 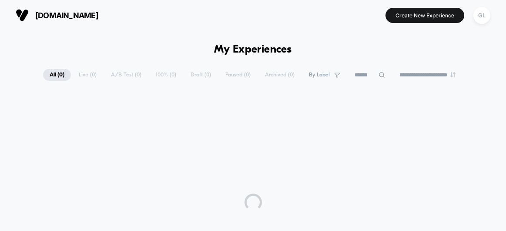 What do you see at coordinates (22, 15) in the screenshot?
I see `img: Visually logo` at bounding box center [22, 15].